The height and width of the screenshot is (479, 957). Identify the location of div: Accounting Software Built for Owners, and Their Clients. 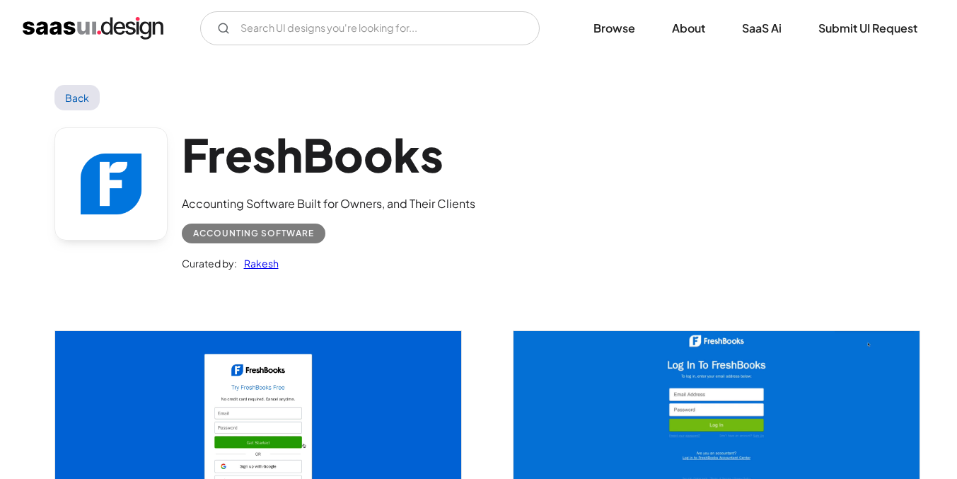
(328, 204).